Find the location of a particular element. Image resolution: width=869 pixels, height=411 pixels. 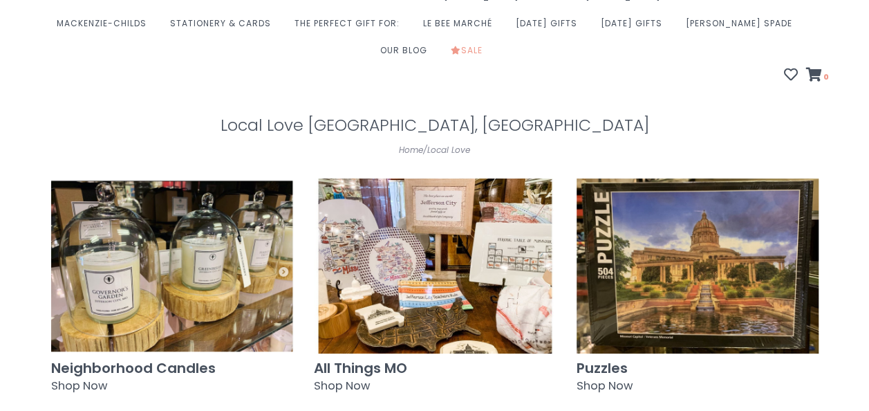

img: Neighborhood Candles is located at coordinates (172, 266).